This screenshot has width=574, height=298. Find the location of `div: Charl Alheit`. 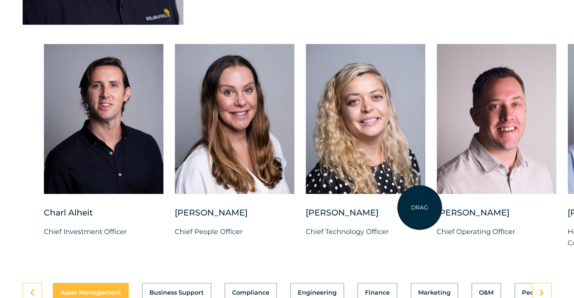

div: Charl Alheit is located at coordinates (103, 217).